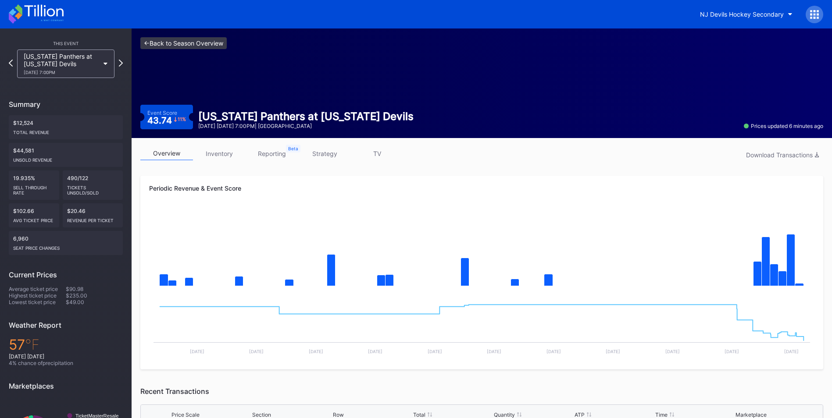 The image size is (832, 418). I want to click on a: reporting, so click(272, 154).